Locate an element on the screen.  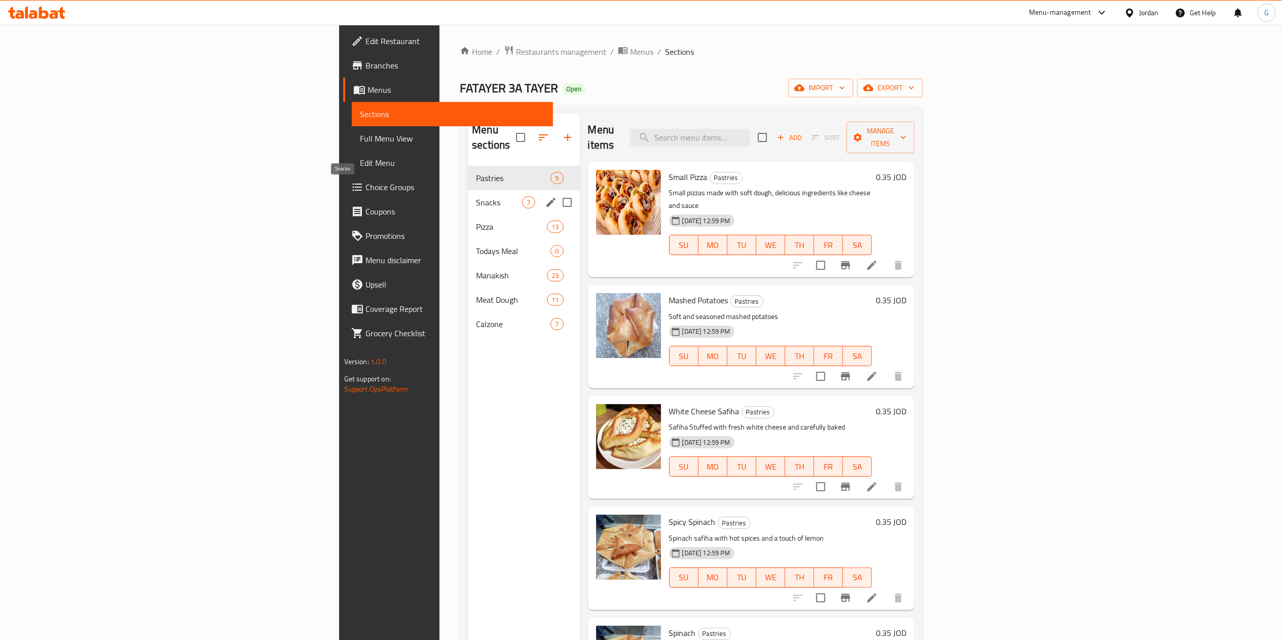
span: Pizza is located at coordinates (511, 227).